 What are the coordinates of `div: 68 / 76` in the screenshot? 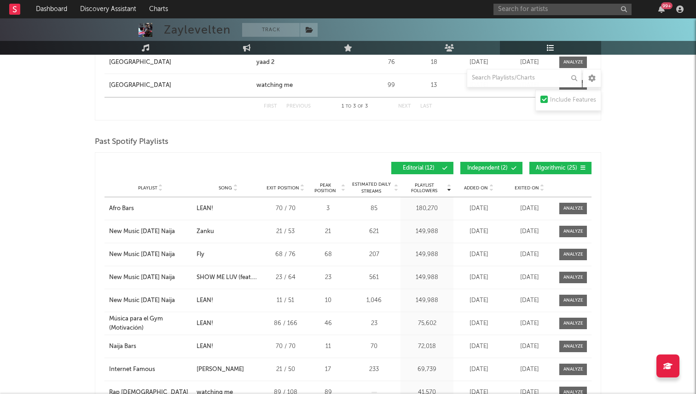 It's located at (285, 255).